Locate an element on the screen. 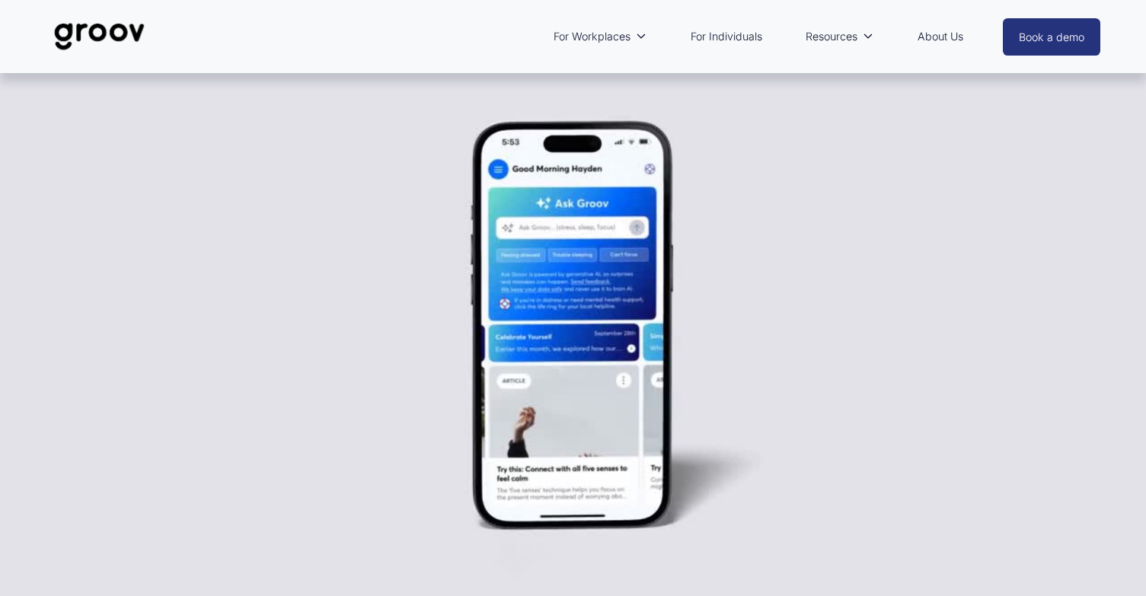  img: Groov | Unlock Human Potential at Work and in Life is located at coordinates (99, 37).